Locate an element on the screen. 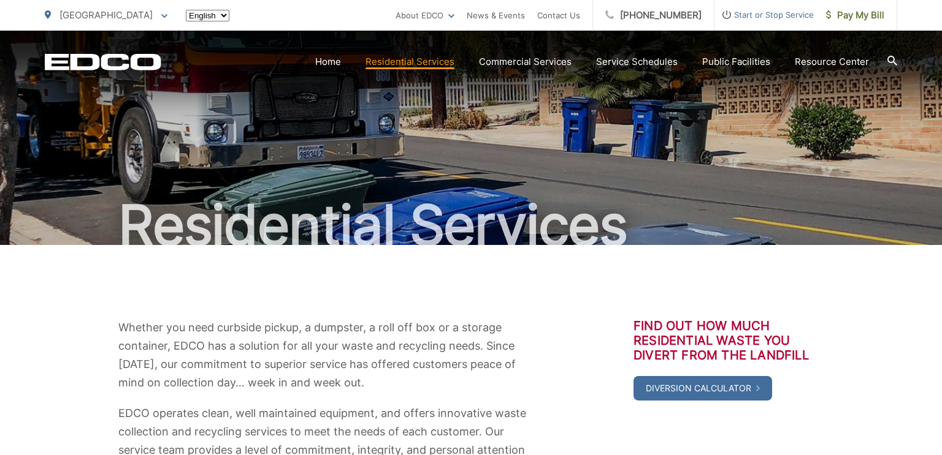  a: Resource Center is located at coordinates (831, 62).